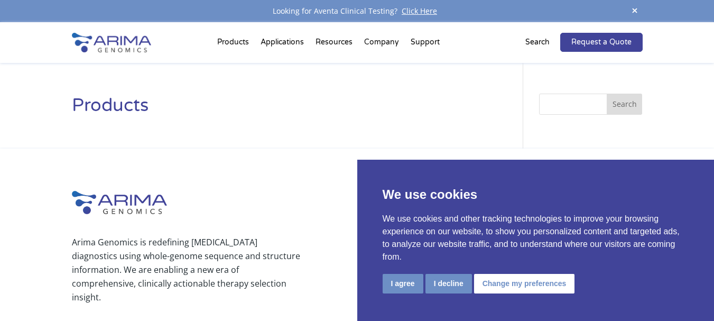 Image resolution: width=714 pixels, height=321 pixels. I want to click on p: Search, so click(538, 42).